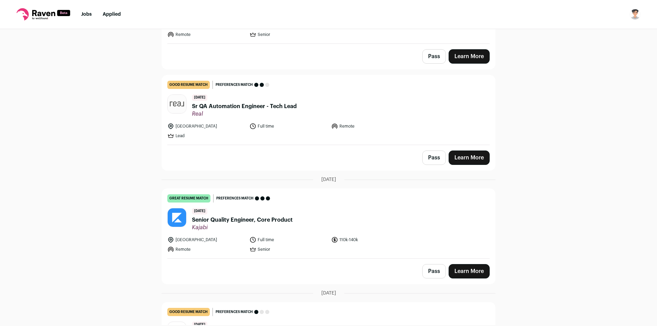 This screenshot has width=657, height=326. What do you see at coordinates (112, 14) in the screenshot?
I see `a: Applied` at bounding box center [112, 14].